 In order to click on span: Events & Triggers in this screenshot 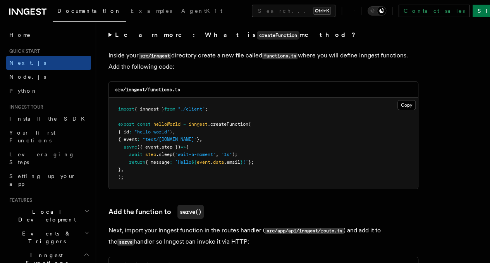, I will do `click(45, 237)`.